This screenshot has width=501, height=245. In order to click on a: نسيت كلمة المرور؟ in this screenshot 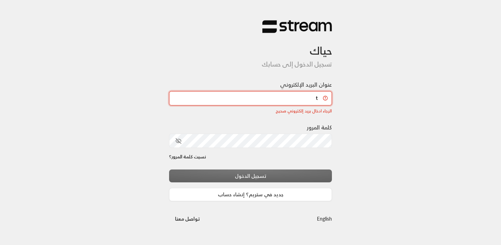, I will do `click(188, 157)`.